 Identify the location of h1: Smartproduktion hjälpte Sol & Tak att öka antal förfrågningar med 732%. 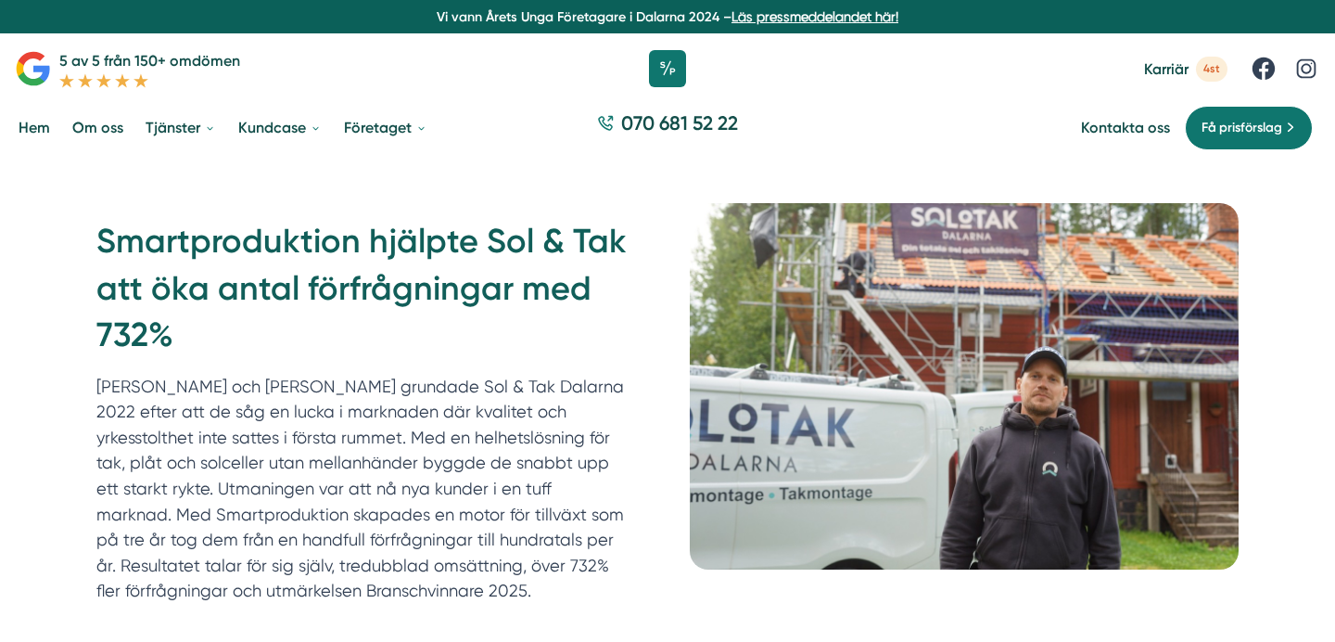
(371, 295).